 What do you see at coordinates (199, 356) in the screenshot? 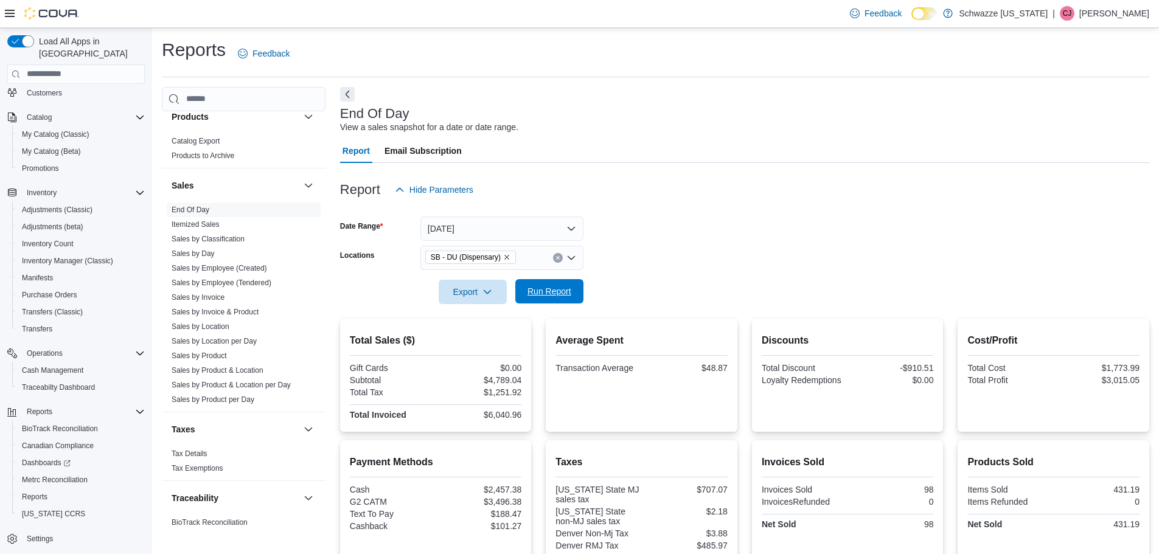
I see `a: Sales by Product` at bounding box center [199, 356].